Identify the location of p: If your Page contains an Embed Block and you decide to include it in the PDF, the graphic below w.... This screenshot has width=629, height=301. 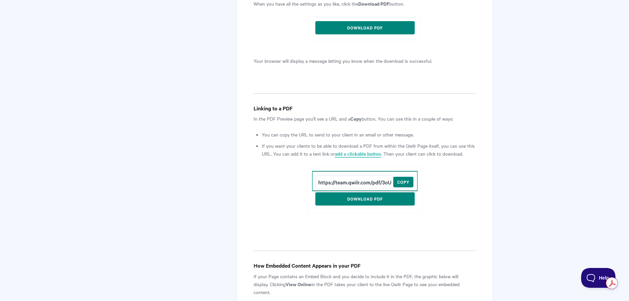
(364, 284).